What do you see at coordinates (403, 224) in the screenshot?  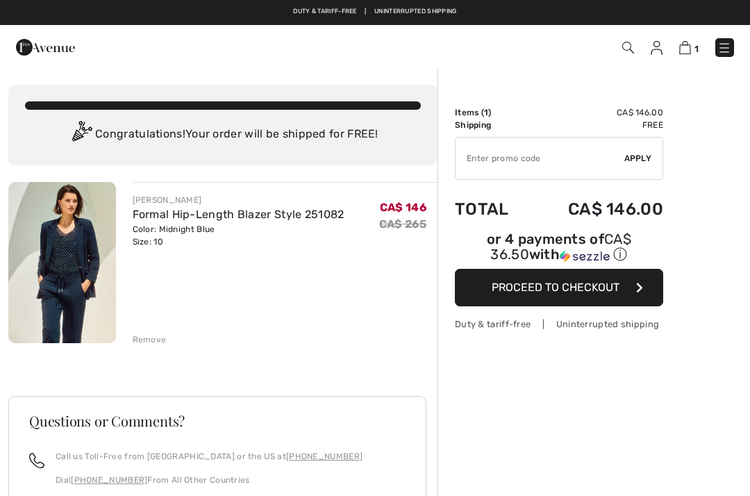 I see `s: CA$ 265` at bounding box center [403, 224].